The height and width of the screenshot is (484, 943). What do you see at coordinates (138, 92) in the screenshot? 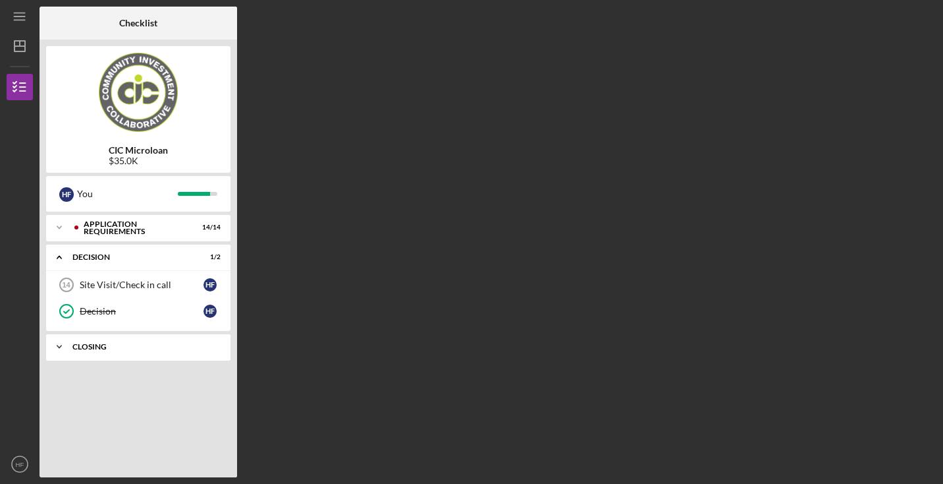
I see `img: Product logo` at bounding box center [138, 92].